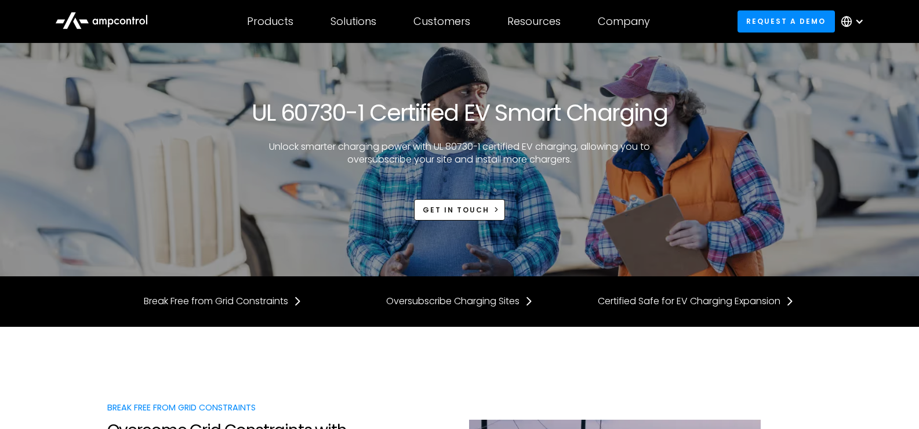  Describe the element at coordinates (442, 21) in the screenshot. I see `div: Customers` at that location.